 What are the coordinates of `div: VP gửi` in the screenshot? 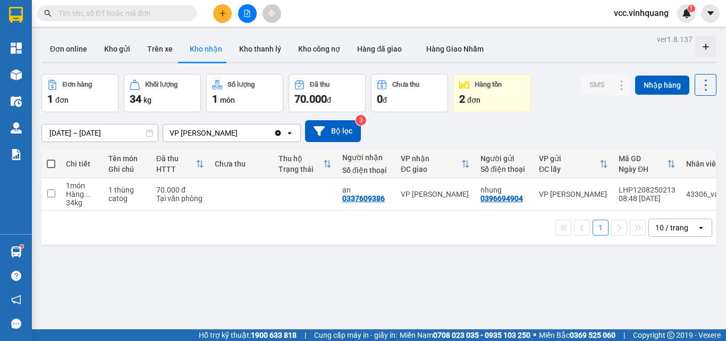 It's located at (570, 158).